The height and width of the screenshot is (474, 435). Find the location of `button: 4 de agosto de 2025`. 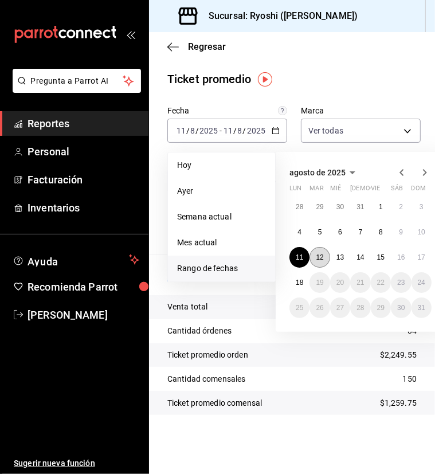

button: 4 de agosto de 2025 is located at coordinates (299, 232).